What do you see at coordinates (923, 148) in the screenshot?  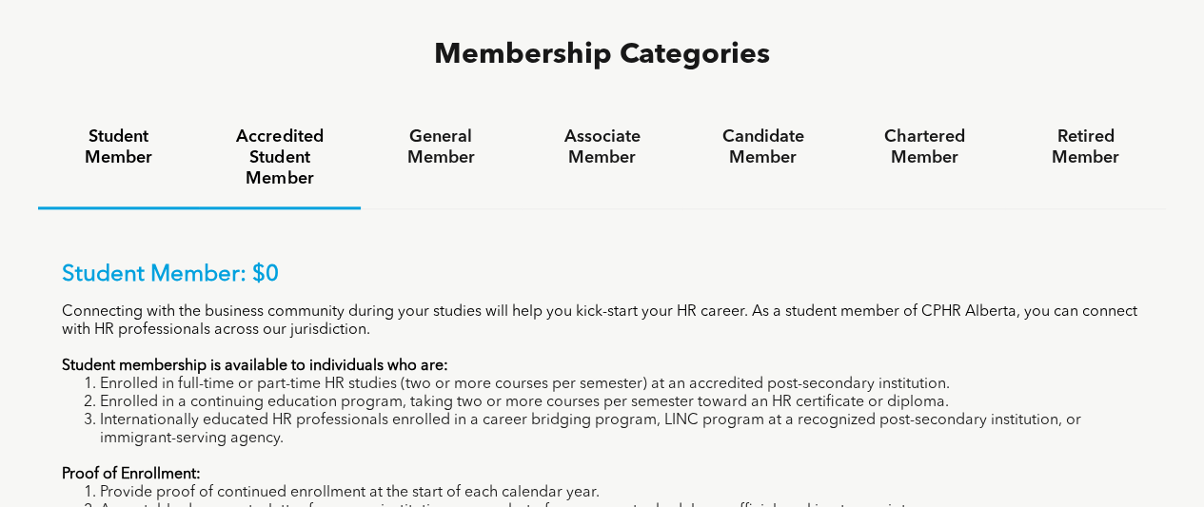 I see `h4: Chartered Member` at bounding box center [923, 148].